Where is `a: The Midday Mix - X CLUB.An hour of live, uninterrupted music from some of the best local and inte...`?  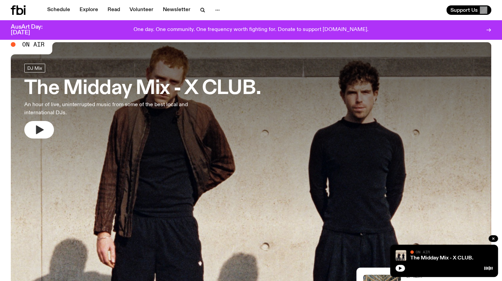 a: The Midday Mix - X CLUB.An hour of live, uninterrupted music from some of the best local and inte... is located at coordinates (142, 101).